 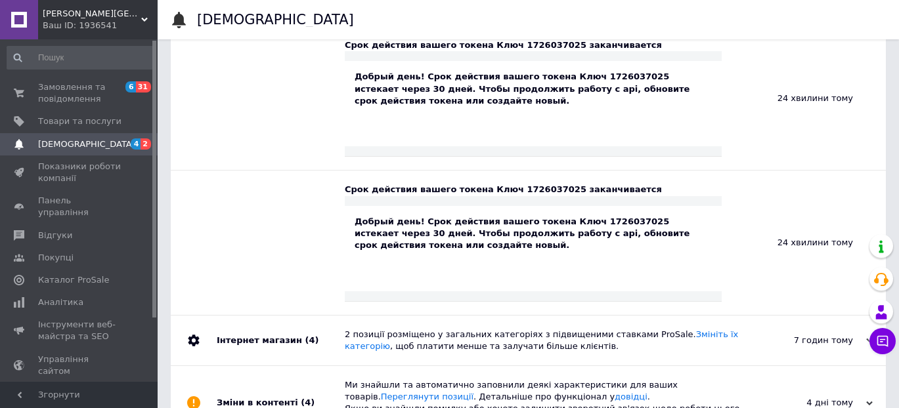 I want to click on span: Замовлення та повідомлення, so click(x=79, y=93).